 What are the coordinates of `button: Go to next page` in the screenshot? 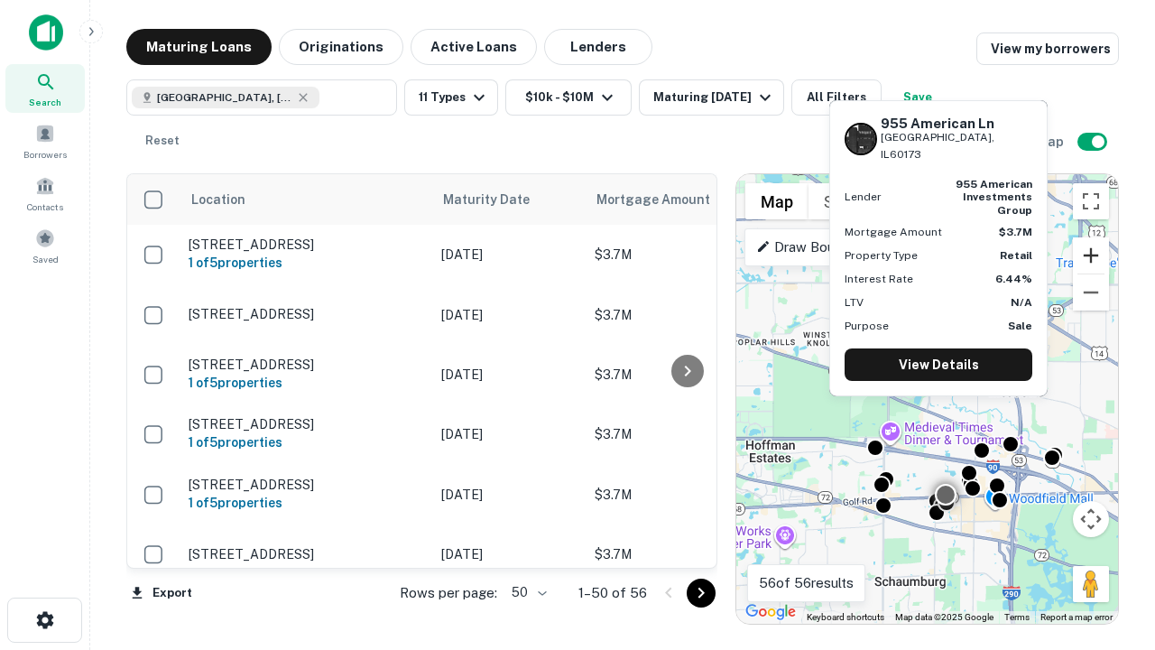 It's located at (701, 593).